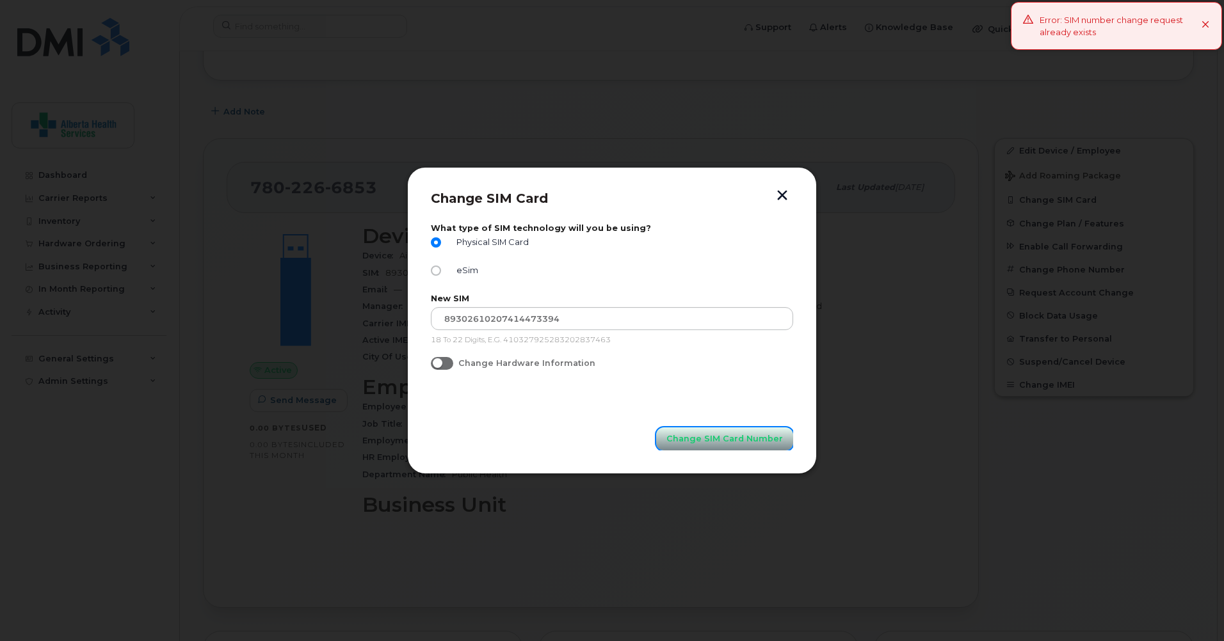 This screenshot has height=641, width=1224. What do you see at coordinates (436, 271) in the screenshot?
I see `input: eSim` at bounding box center [436, 271].